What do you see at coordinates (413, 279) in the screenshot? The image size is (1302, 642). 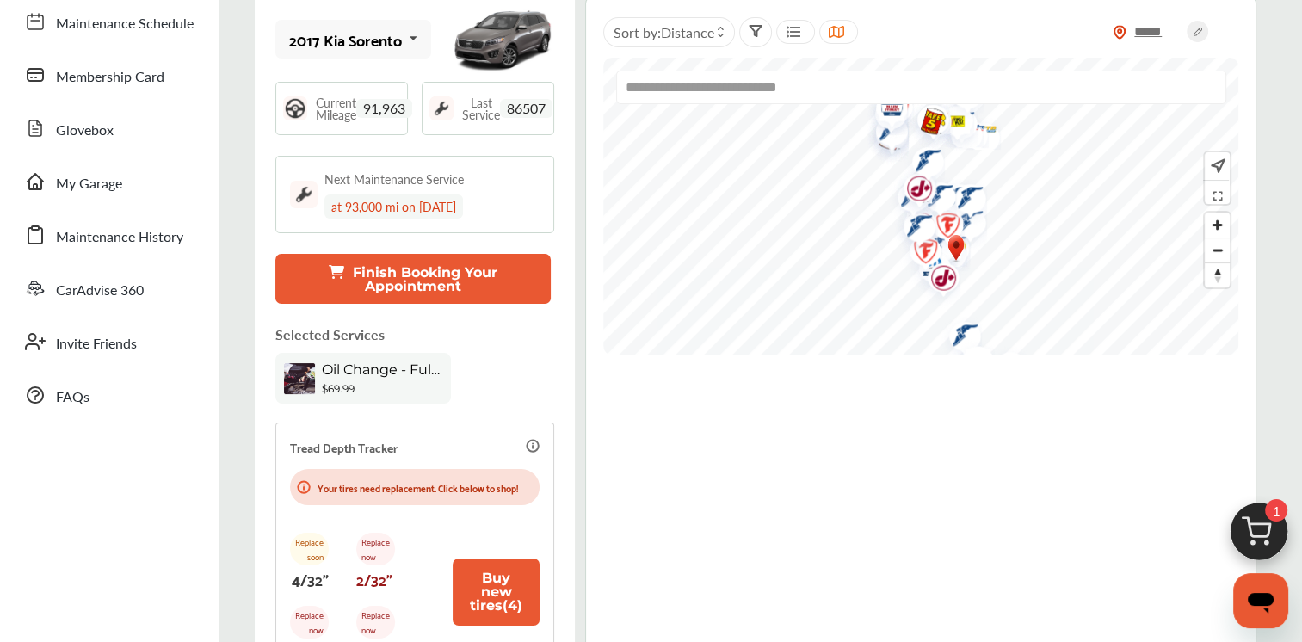 I see `button: Finish Booking Your Appointment` at bounding box center [413, 279].